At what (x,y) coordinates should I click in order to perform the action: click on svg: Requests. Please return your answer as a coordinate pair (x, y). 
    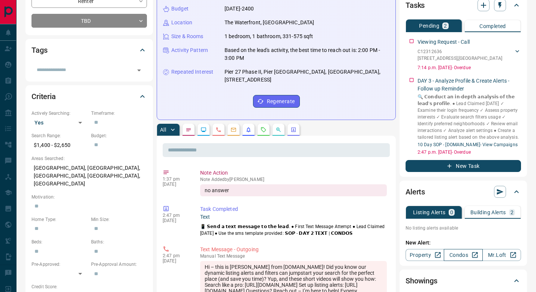
    Looking at the image, I should click on (263, 130).